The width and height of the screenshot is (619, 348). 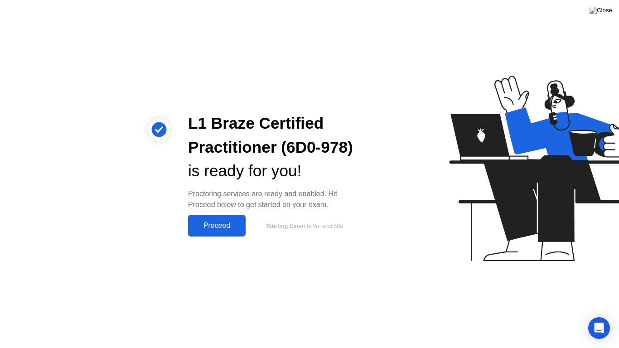 What do you see at coordinates (273, 171) in the screenshot?
I see `div: is ready for you!` at bounding box center [273, 171].